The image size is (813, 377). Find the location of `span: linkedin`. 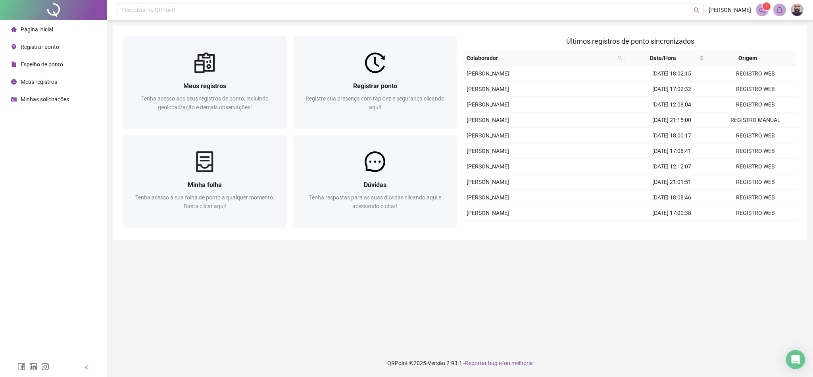

span: linkedin is located at coordinates (33, 366).